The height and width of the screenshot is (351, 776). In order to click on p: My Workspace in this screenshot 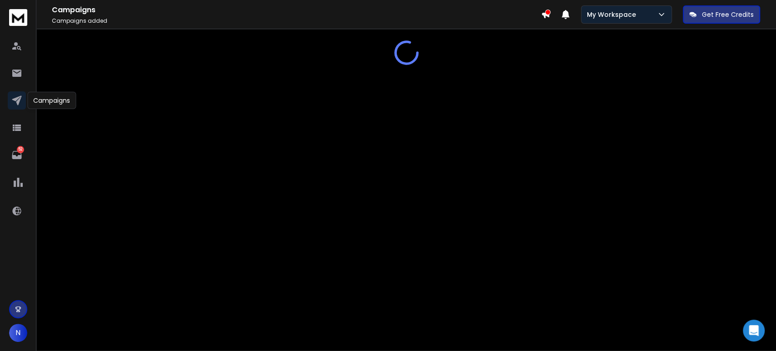, I will do `click(613, 15)`.